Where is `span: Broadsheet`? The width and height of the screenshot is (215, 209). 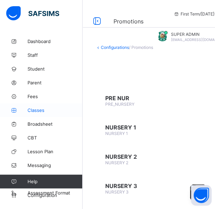 span: Broadsheet is located at coordinates (55, 124).